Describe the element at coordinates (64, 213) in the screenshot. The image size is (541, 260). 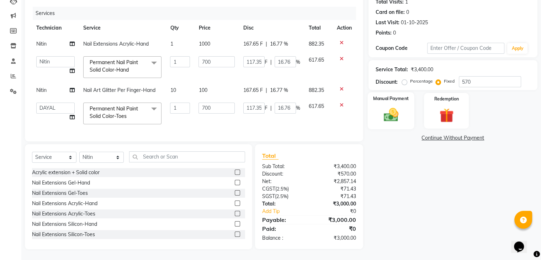
I see `div: Nail Extensions Acrylic-Toes` at that location.